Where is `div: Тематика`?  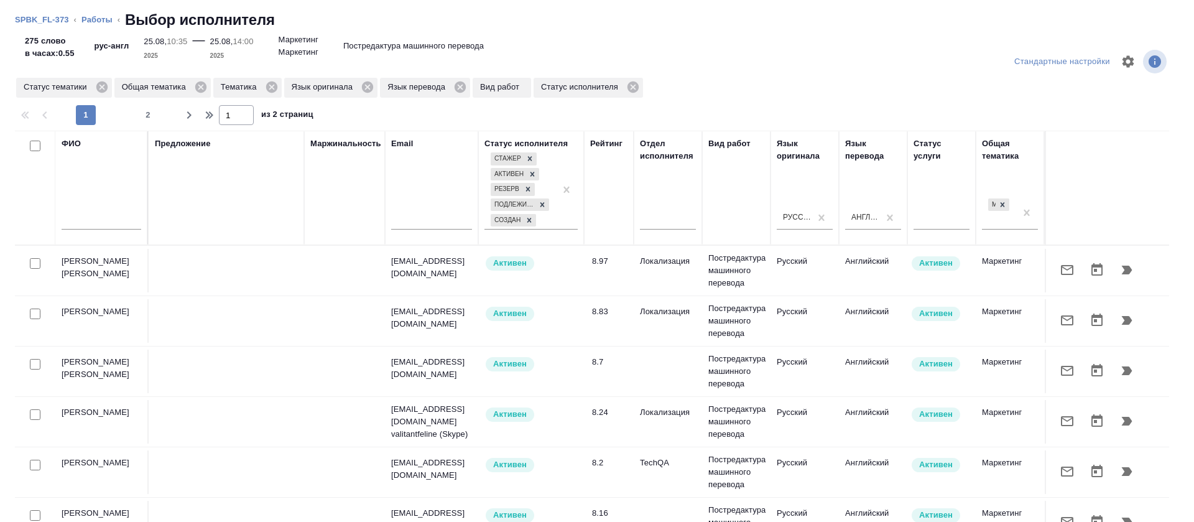 div: Тематика is located at coordinates (248, 88).